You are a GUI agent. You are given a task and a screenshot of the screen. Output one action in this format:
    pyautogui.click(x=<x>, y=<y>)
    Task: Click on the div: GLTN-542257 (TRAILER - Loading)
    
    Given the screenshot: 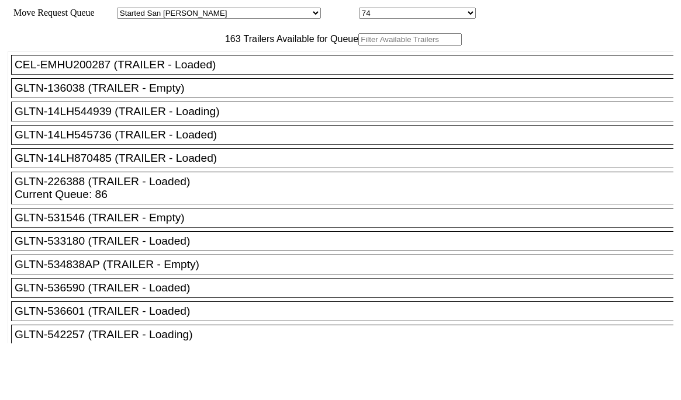 What is the action you would take?
    pyautogui.click(x=347, y=335)
    